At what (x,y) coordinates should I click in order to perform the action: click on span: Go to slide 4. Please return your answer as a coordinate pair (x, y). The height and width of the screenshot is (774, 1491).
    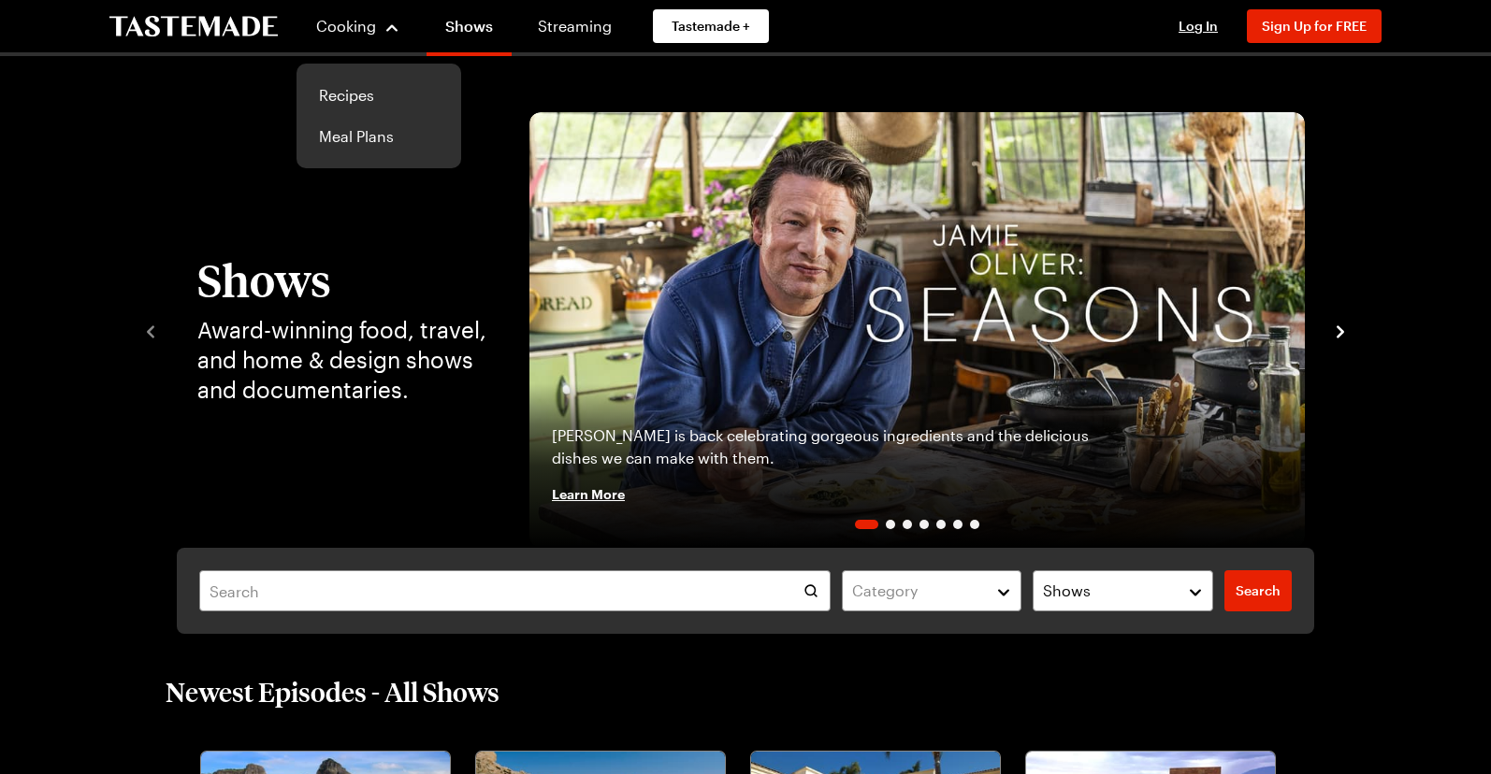
    Looking at the image, I should click on (924, 525).